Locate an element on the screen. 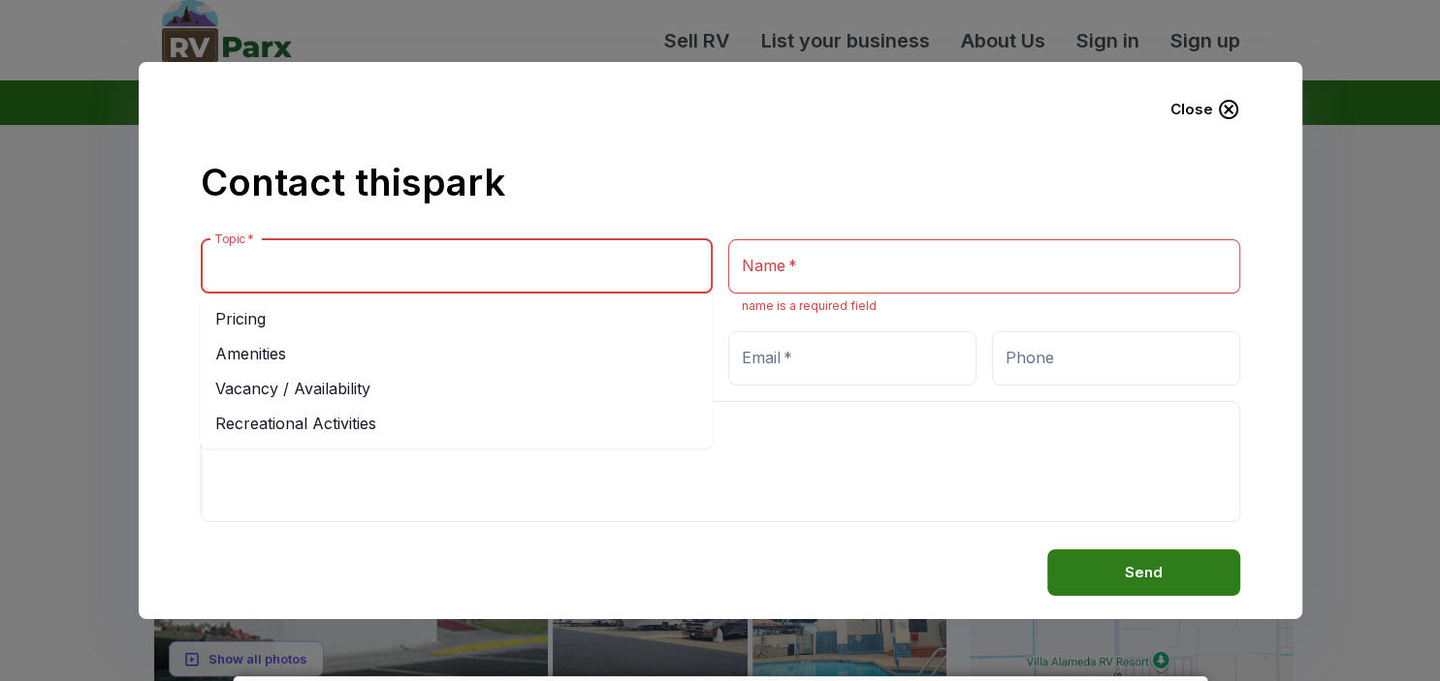 This screenshot has width=1440, height=681. h2: Contact this park is located at coordinates (720, 182).